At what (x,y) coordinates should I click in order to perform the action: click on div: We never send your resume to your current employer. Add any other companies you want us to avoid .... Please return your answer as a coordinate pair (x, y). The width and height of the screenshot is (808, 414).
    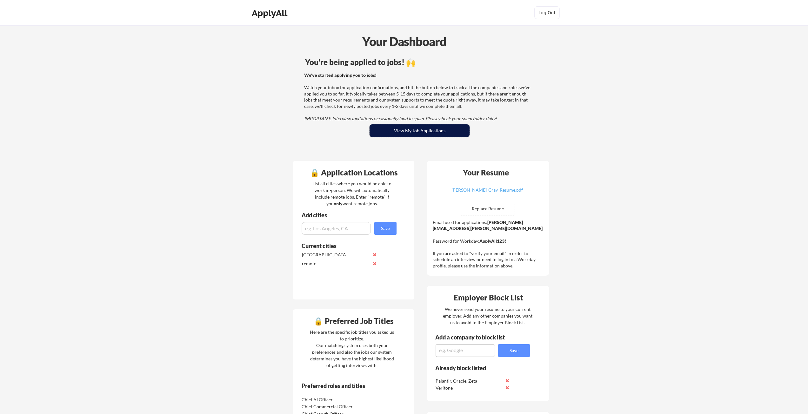
    Looking at the image, I should click on (487, 316).